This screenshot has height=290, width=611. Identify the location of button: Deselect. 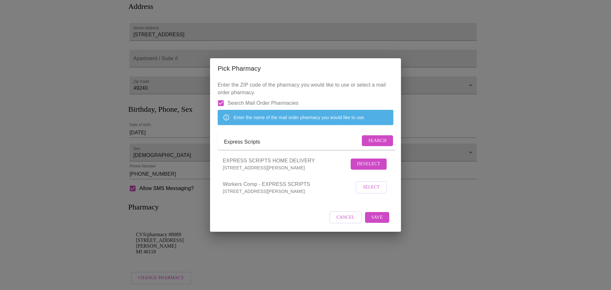
(369, 164).